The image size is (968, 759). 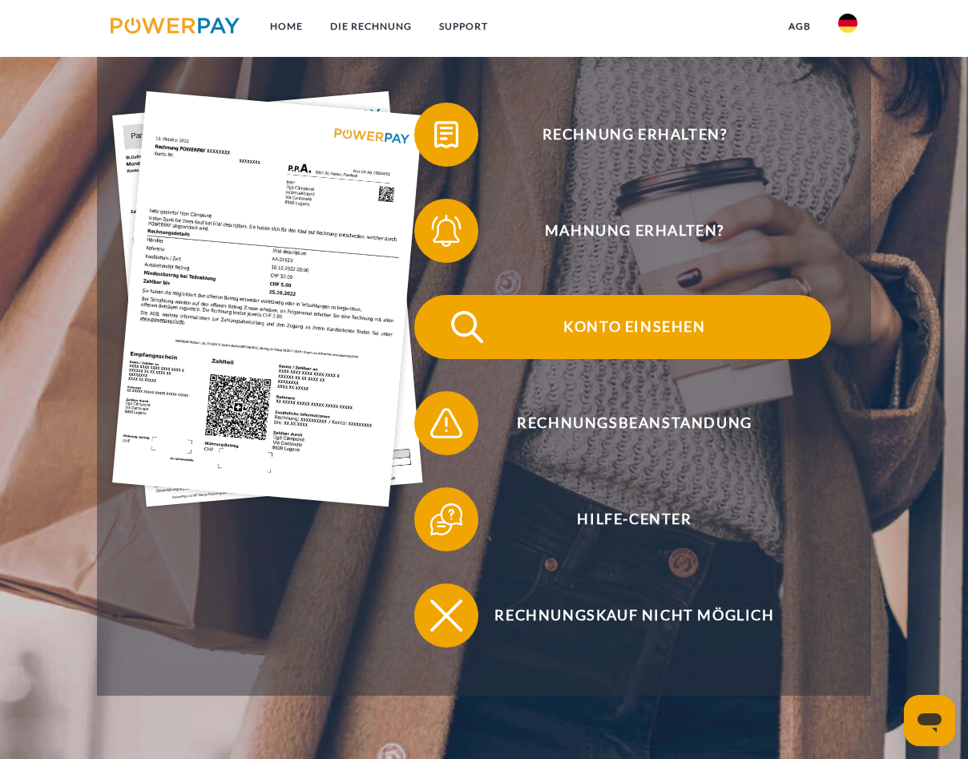 I want to click on img: qb_close.svg, so click(x=446, y=616).